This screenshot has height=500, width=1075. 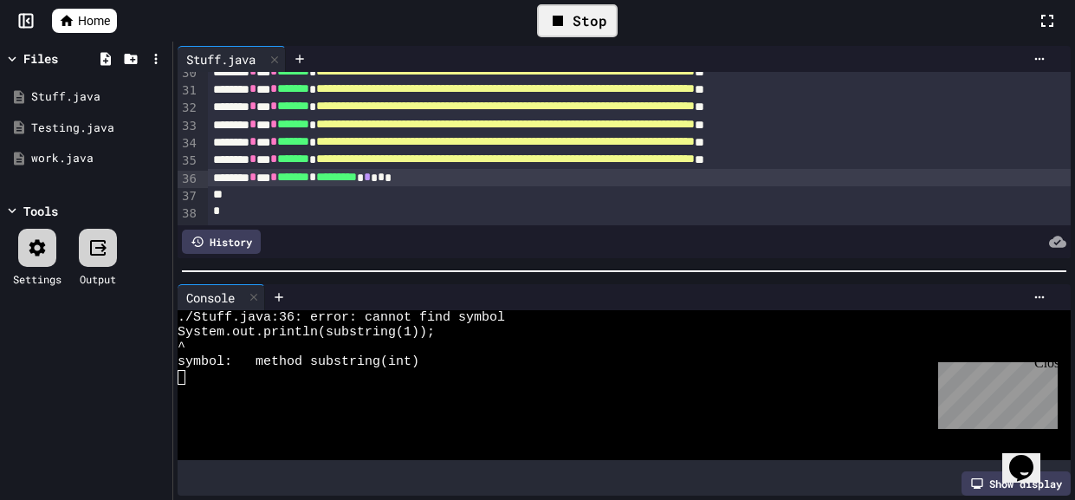 What do you see at coordinates (188, 108) in the screenshot?
I see `div: 32` at bounding box center [188, 108].